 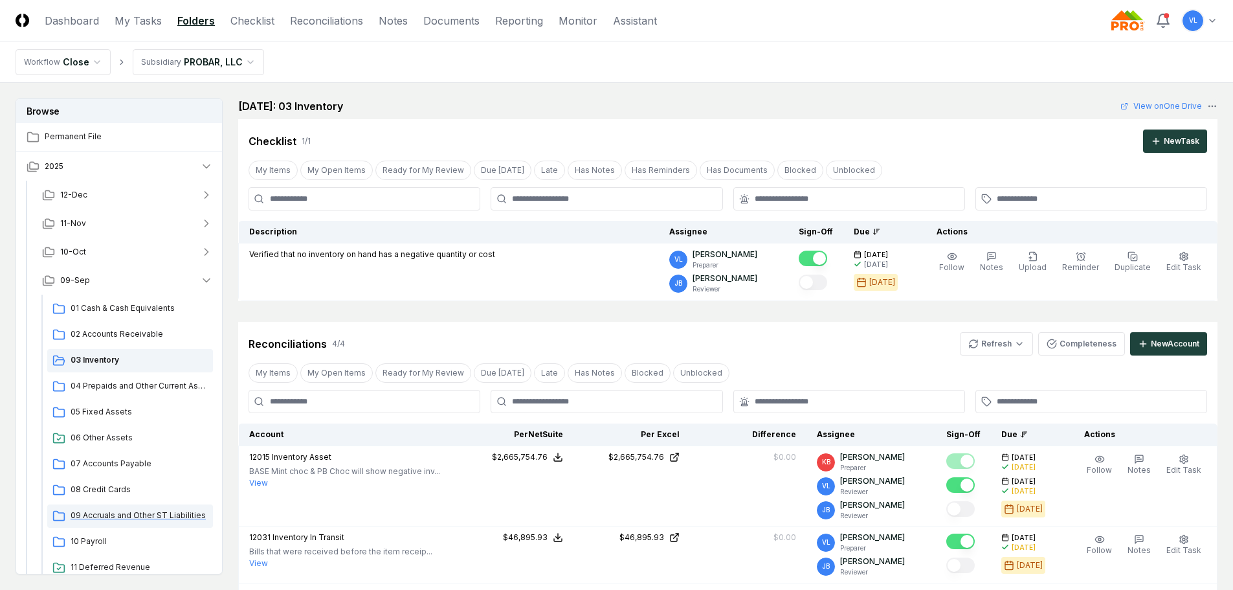 I want to click on a: 02 Accounts Receivable, so click(x=130, y=335).